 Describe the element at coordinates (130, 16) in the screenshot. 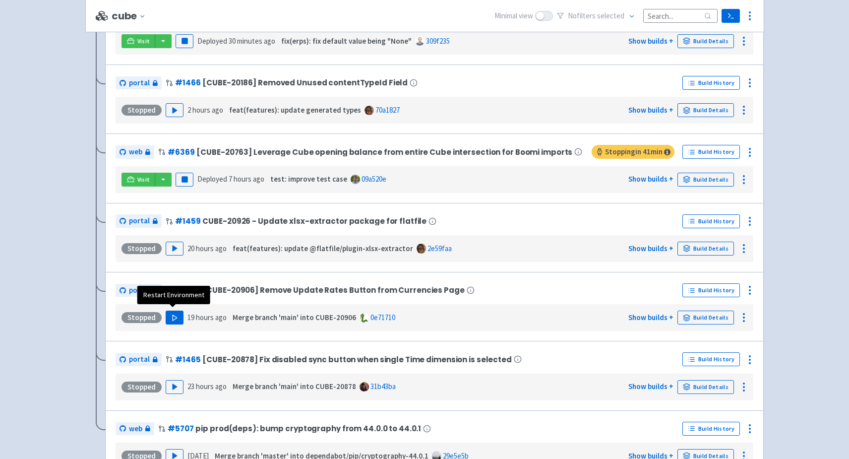

I see `button: cube` at that location.